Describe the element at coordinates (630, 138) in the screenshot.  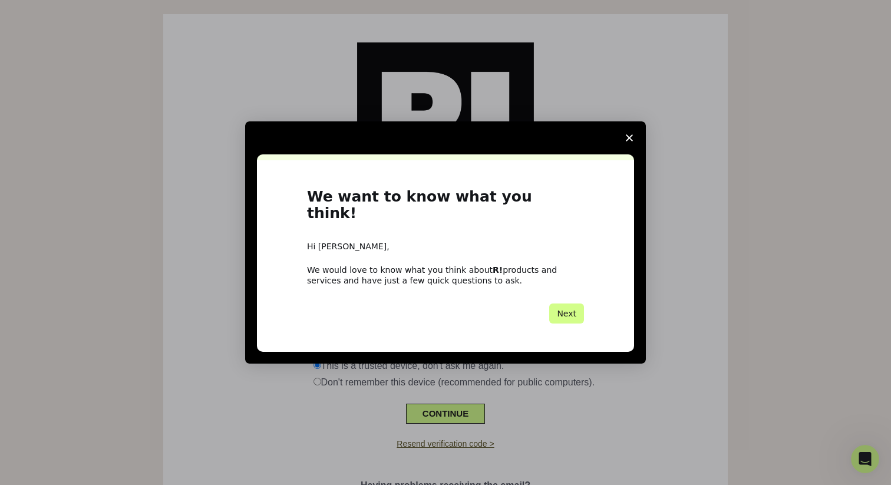
I see `span: Close survey` at that location.